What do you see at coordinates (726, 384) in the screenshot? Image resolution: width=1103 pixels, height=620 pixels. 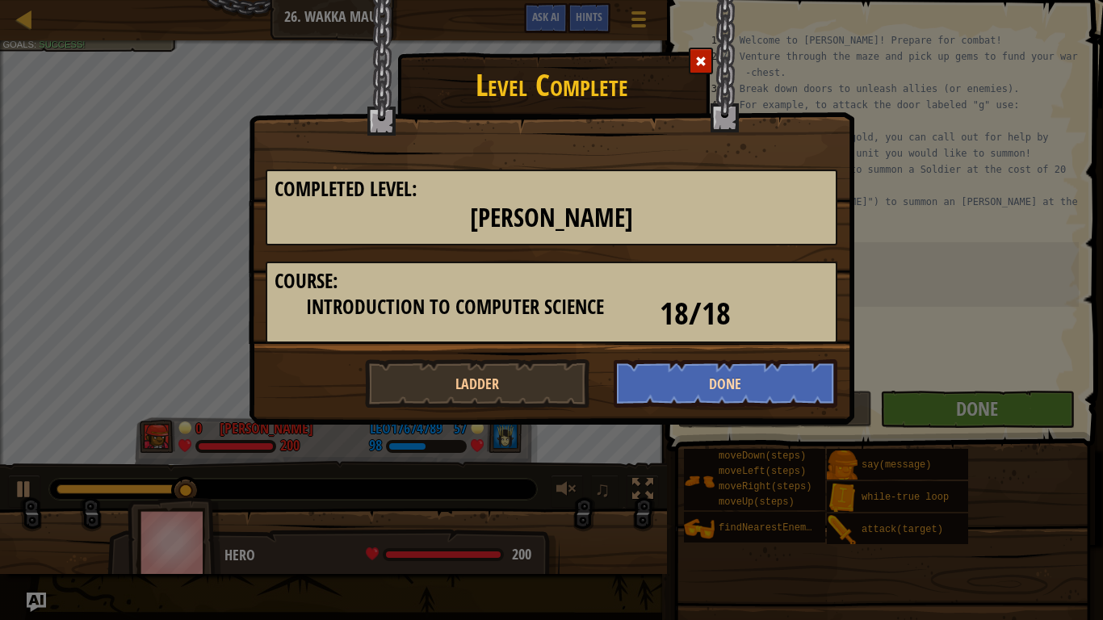 I see `button: Done` at bounding box center [726, 384].